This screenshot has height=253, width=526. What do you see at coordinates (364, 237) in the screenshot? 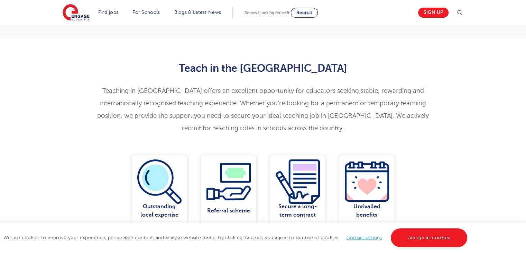
I see `a: Cookie settings` at bounding box center [364, 237].